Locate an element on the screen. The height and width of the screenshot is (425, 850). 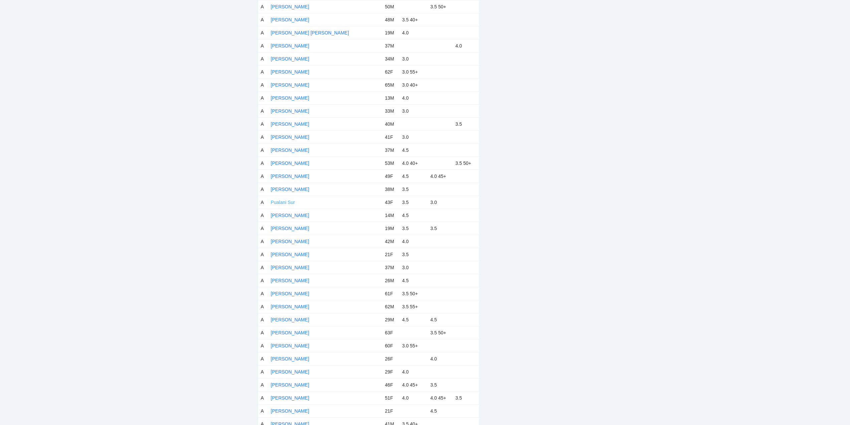
td: 3.5 40+ is located at coordinates (413, 19).